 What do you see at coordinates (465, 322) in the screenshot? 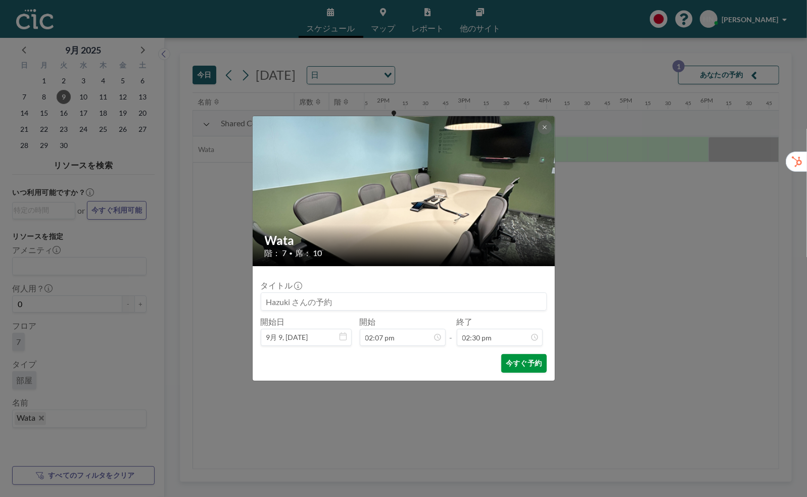
I see `label: 終了` at bounding box center [465, 322].